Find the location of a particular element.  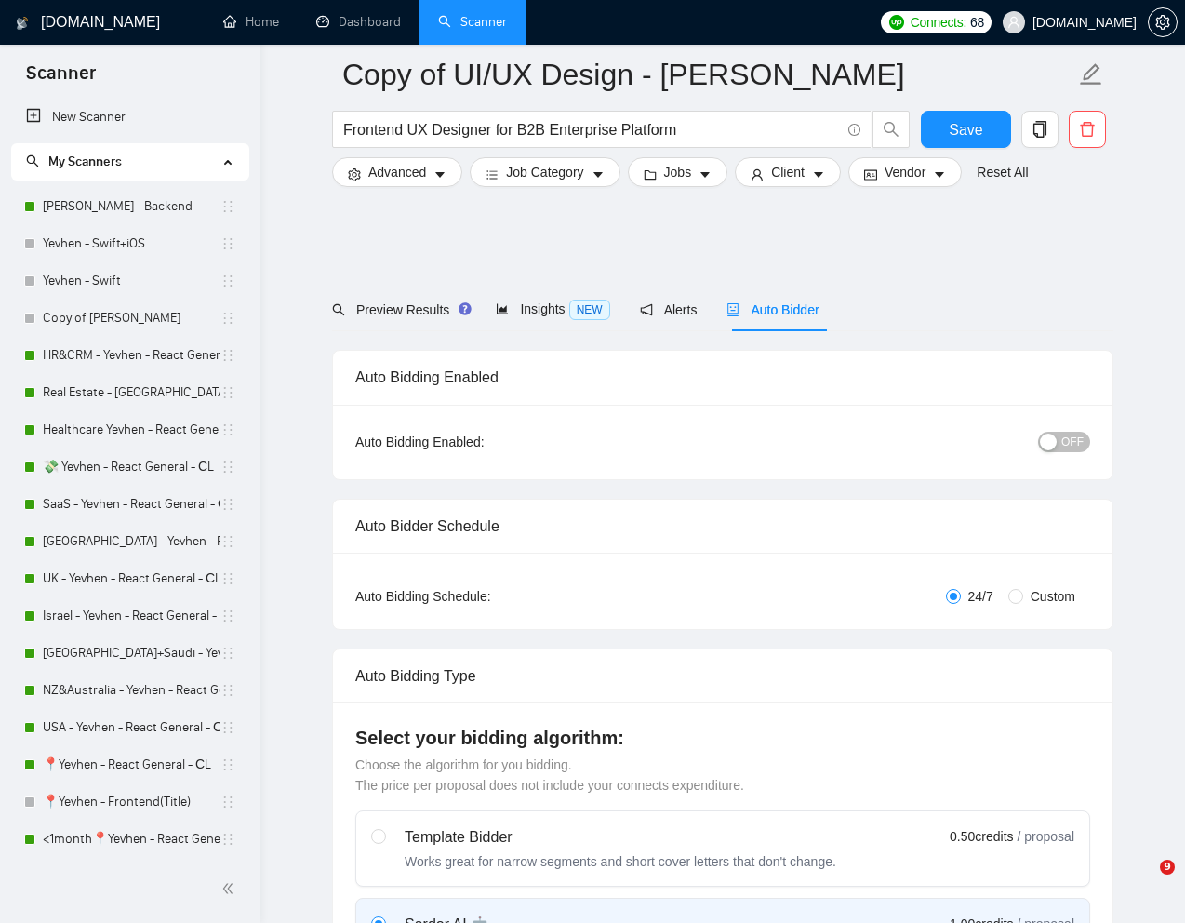

span: 9 is located at coordinates (1168, 867).